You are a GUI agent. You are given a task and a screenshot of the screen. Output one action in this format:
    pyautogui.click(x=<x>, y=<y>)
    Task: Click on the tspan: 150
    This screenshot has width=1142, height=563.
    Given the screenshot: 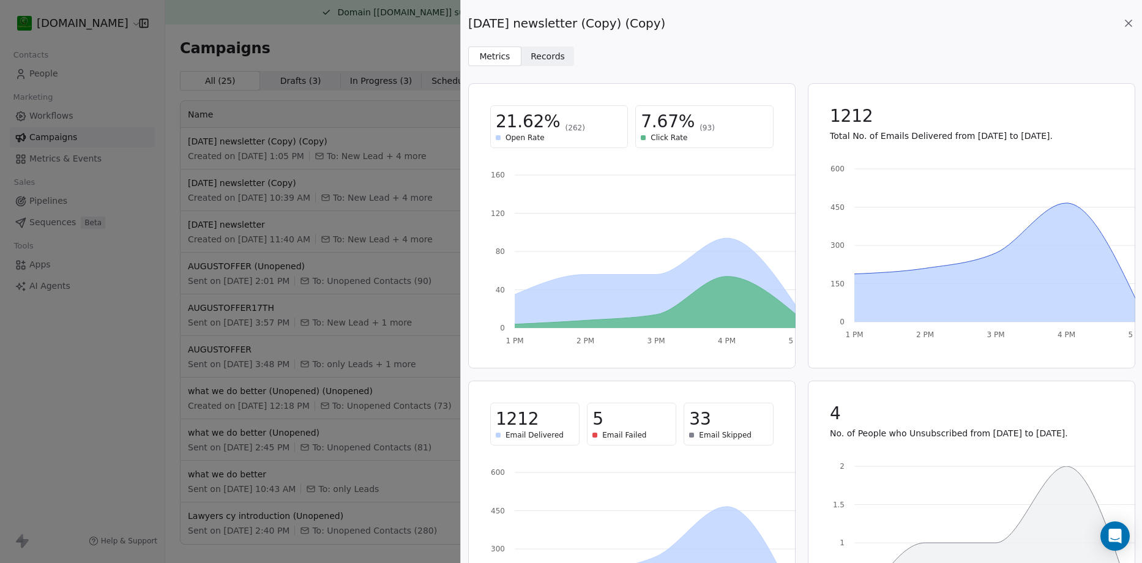 What is the action you would take?
    pyautogui.click(x=837, y=284)
    